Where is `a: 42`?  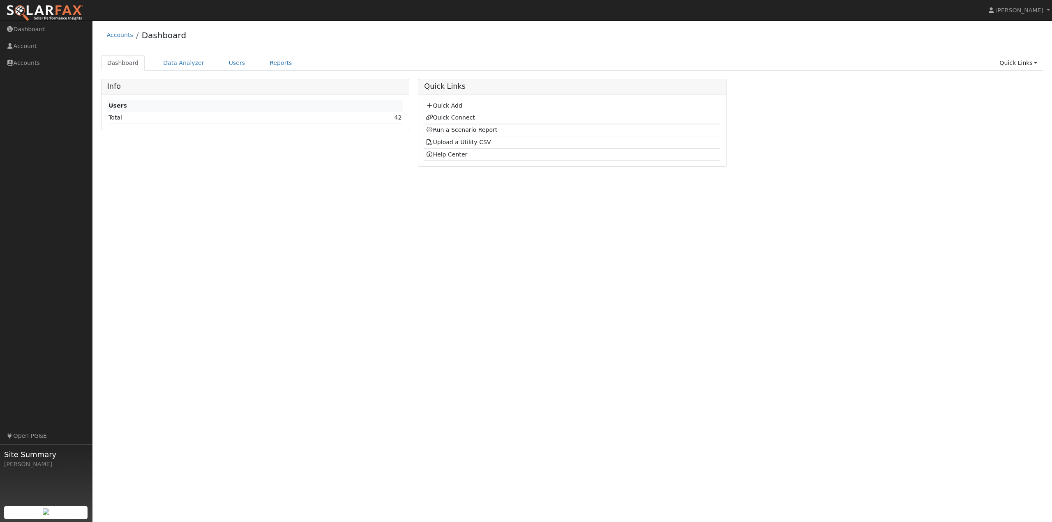
a: 42 is located at coordinates (398, 117).